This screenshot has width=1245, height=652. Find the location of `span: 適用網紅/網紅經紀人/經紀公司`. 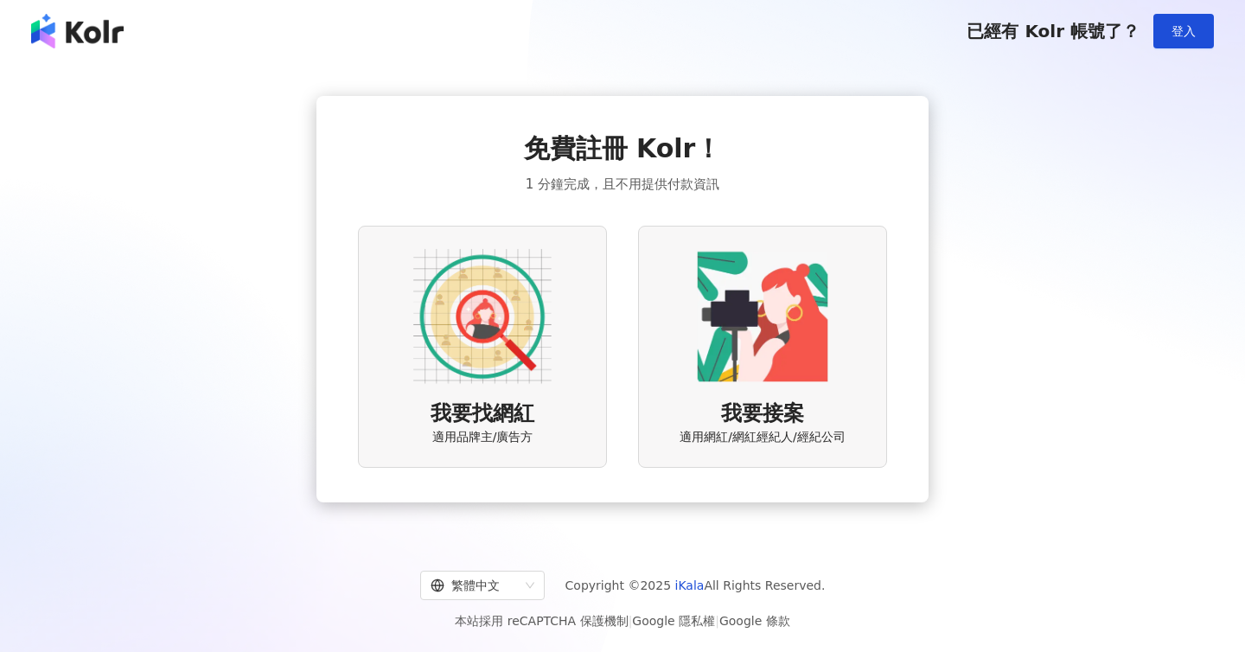

span: 適用網紅/網紅經紀人/經紀公司 is located at coordinates (762, 438).